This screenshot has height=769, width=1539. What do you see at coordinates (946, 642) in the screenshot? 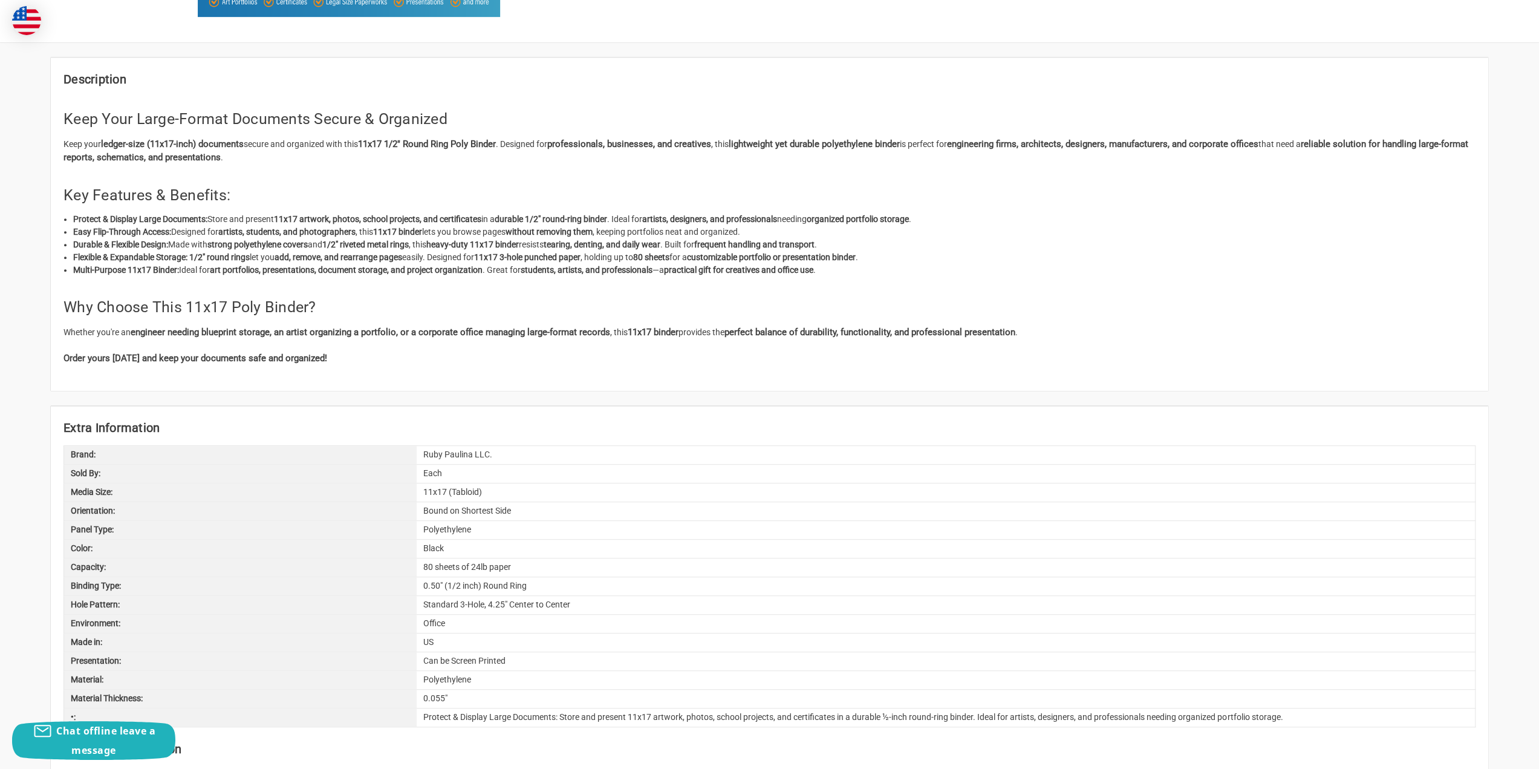
I see `div: US` at bounding box center [946, 642].